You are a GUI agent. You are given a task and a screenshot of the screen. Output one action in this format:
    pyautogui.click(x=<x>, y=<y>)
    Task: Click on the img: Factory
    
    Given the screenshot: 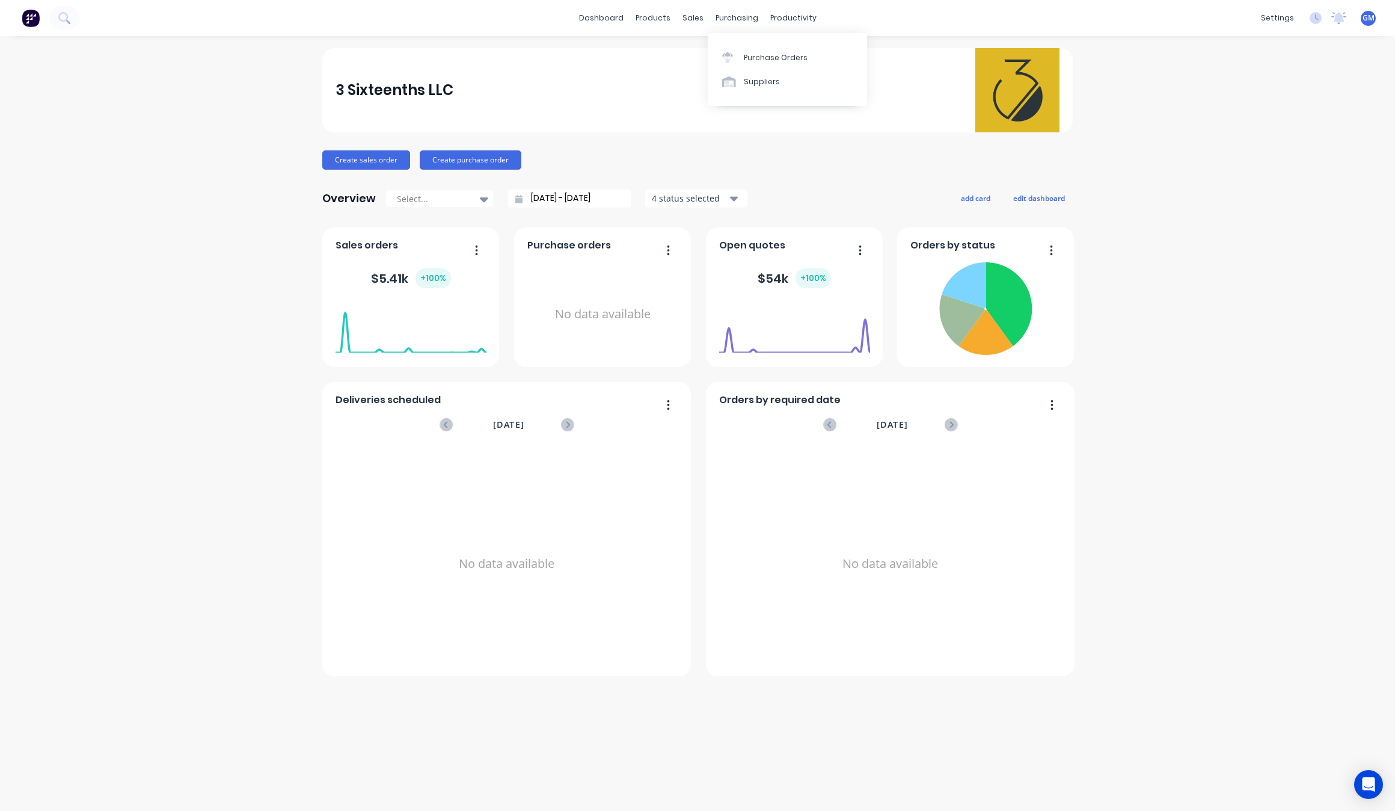 What is the action you would take?
    pyautogui.click(x=31, y=18)
    